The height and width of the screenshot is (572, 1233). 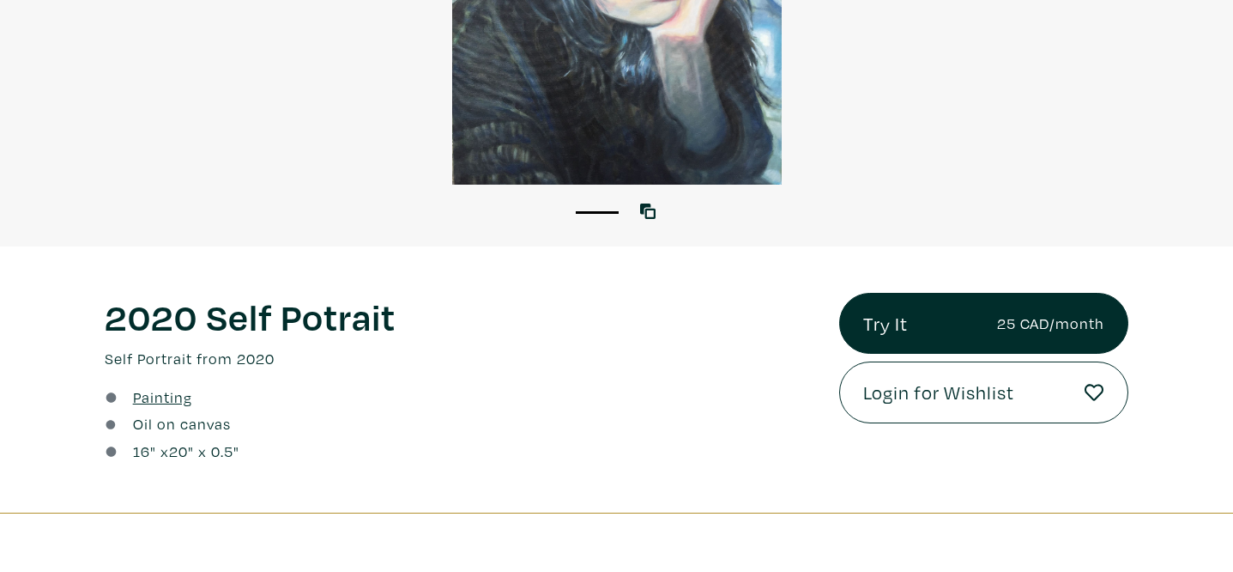 I want to click on a: Painting, so click(x=162, y=397).